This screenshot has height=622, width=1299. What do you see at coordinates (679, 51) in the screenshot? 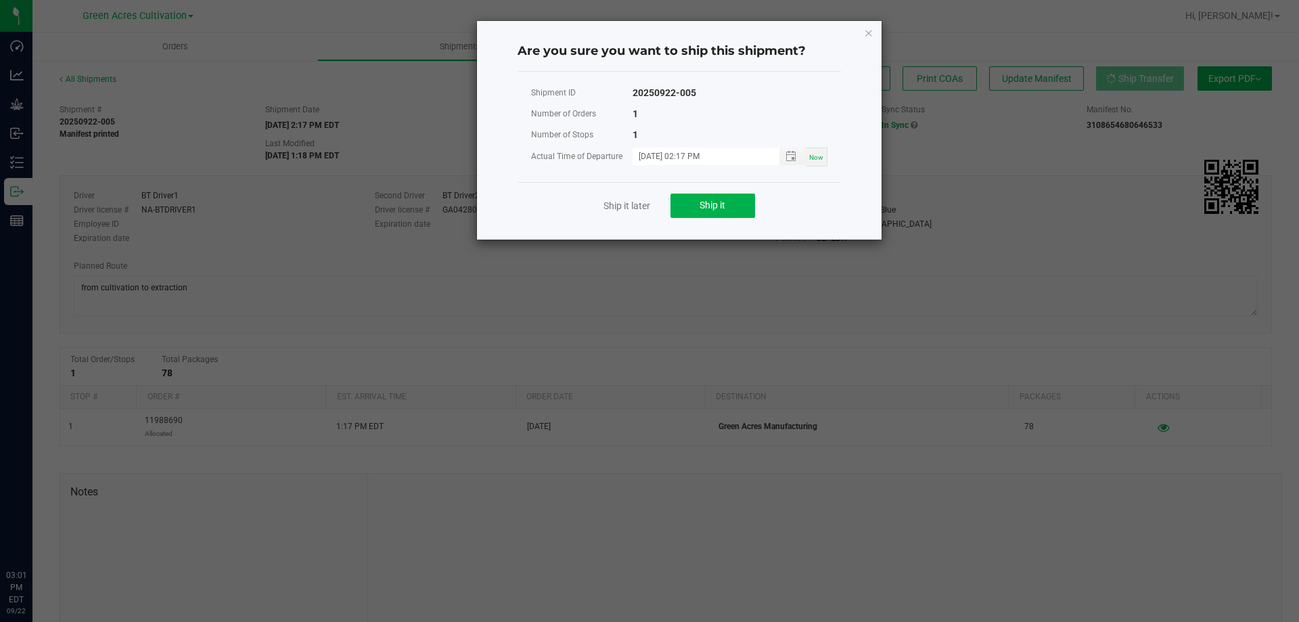
I see `h4: Are you sure you want to ship this shipment?` at bounding box center [679, 51].